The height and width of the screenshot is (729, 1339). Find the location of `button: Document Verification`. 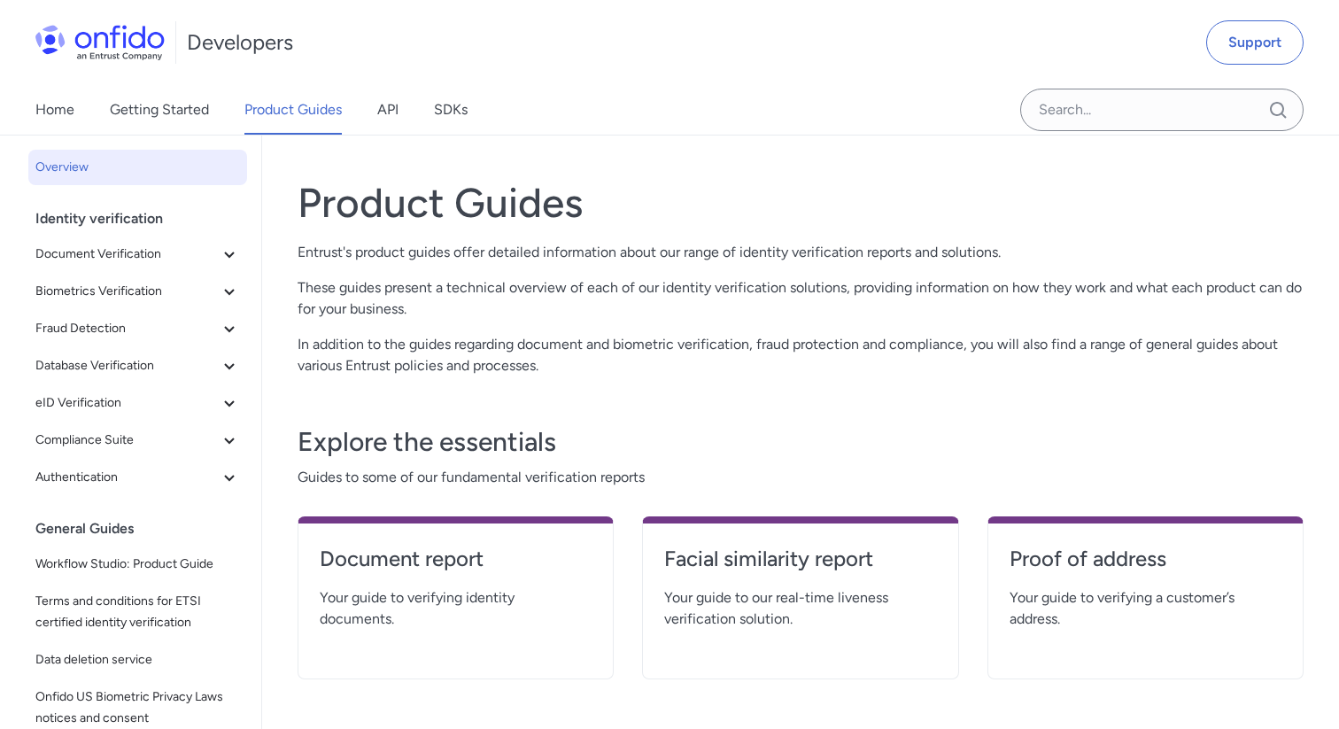

button: Document Verification is located at coordinates (137, 254).